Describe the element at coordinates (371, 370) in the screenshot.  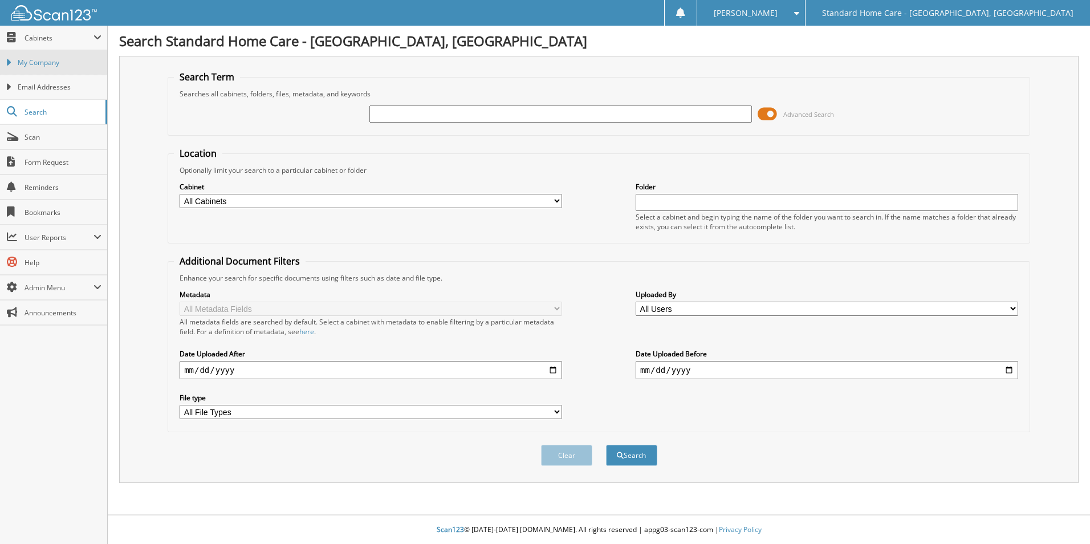
I see `input: start` at that location.